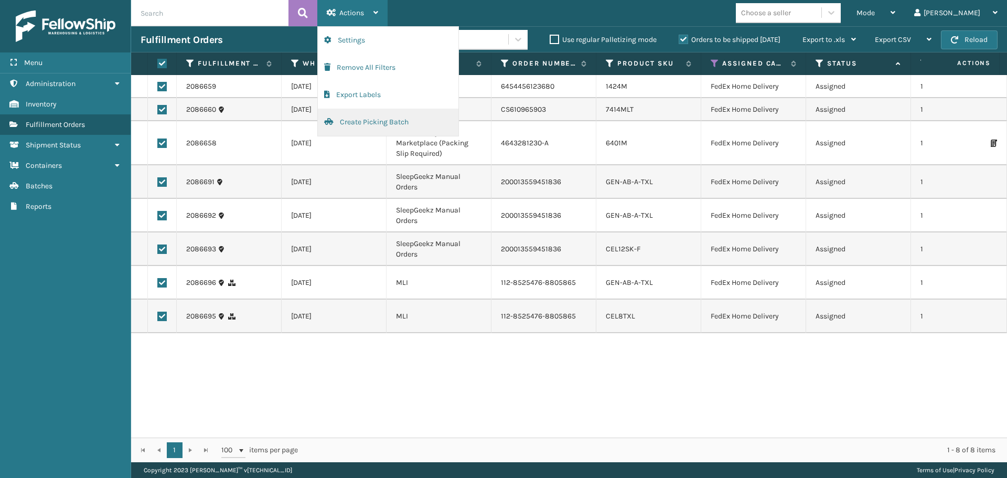 The image size is (1007, 478). What do you see at coordinates (892, 39) in the screenshot?
I see `span: Export CSV` at bounding box center [892, 39].